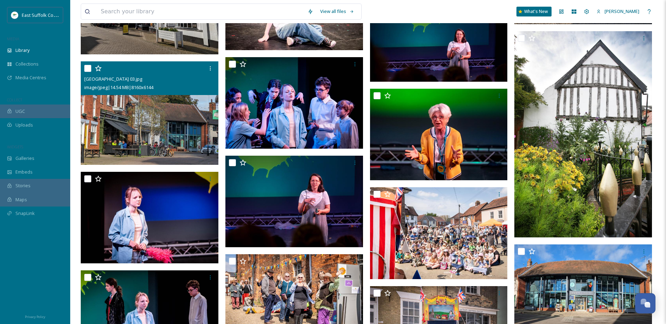  I want to click on span: COLLECT, so click(14, 100).